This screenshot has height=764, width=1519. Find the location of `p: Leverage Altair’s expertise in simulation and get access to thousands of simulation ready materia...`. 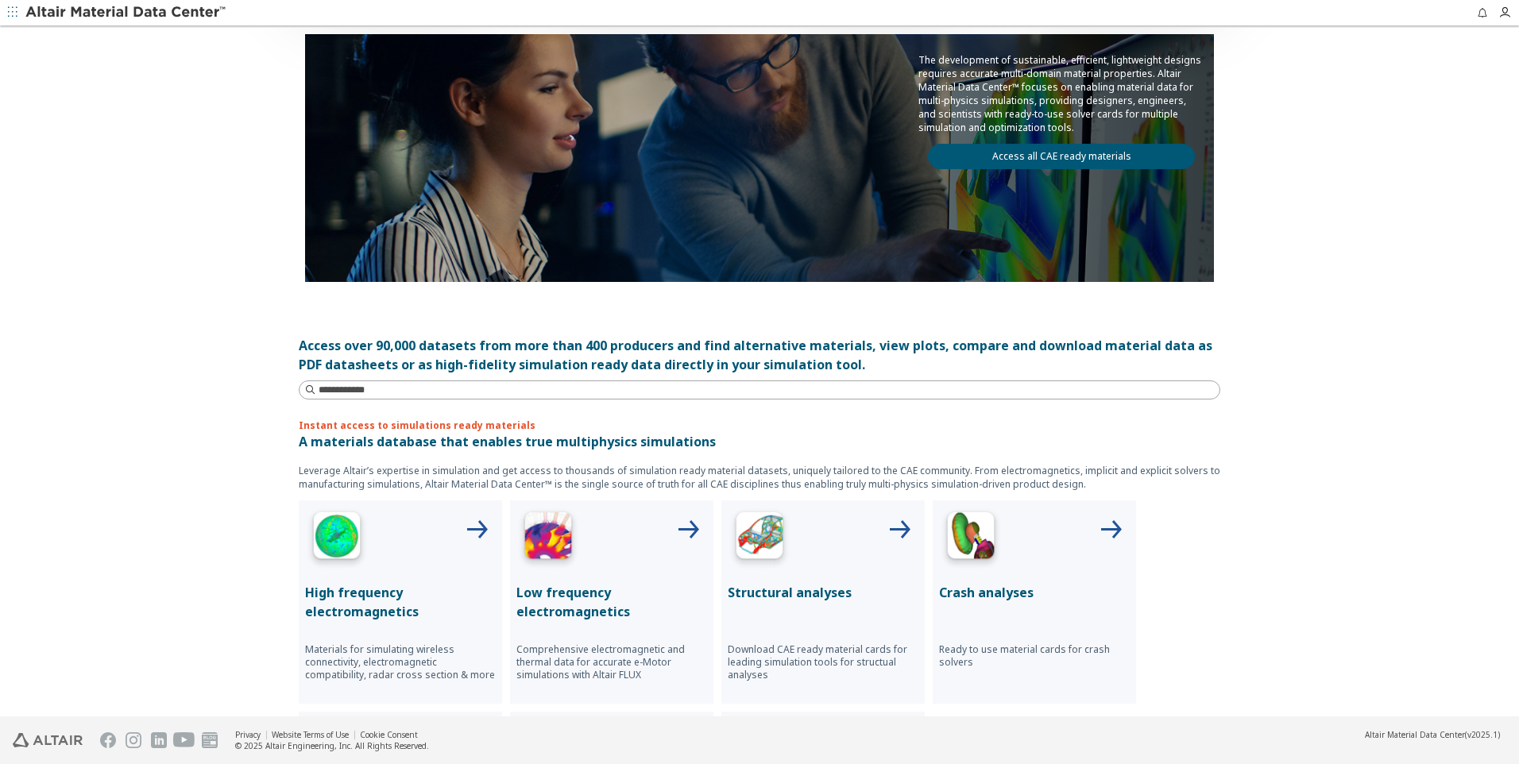

p: Leverage Altair’s expertise in simulation and get access to thousands of simulation ready materia... is located at coordinates (760, 478).